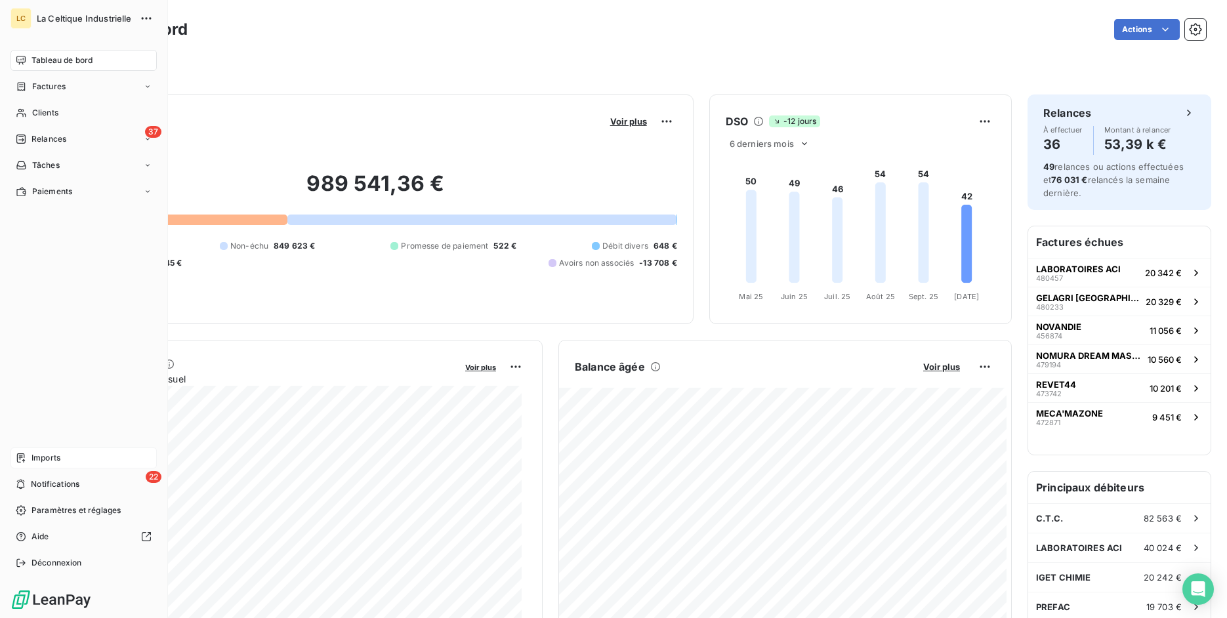 The width and height of the screenshot is (1227, 618). Describe the element at coordinates (1165, 388) in the screenshot. I see `span: 10 201 €` at that location.